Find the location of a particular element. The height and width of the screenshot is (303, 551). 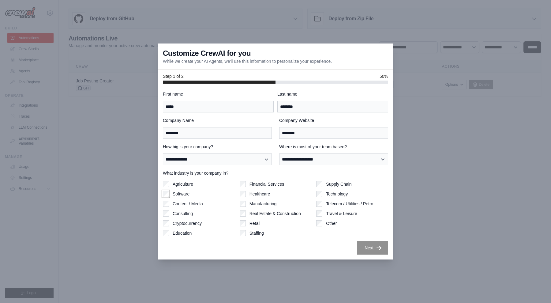

label: Telecom / Utilities / Petro is located at coordinates (350, 204).